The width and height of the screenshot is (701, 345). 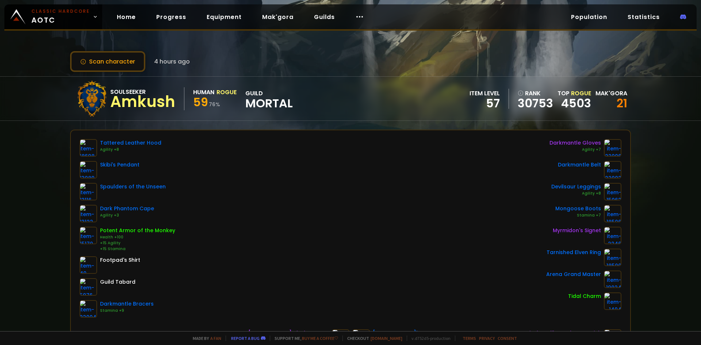 I want to click on span: Mortal, so click(x=269, y=103).